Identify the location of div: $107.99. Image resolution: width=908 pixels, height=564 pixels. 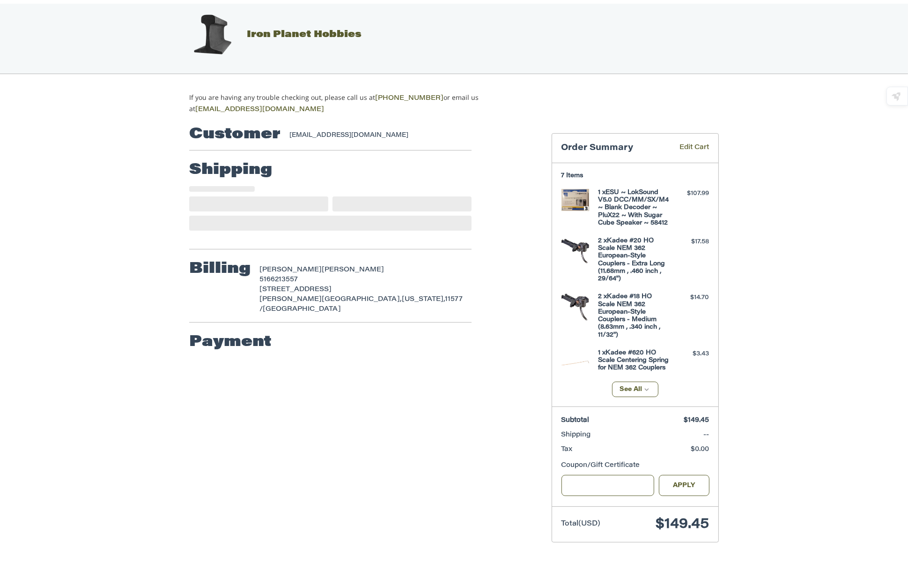
(691, 190).